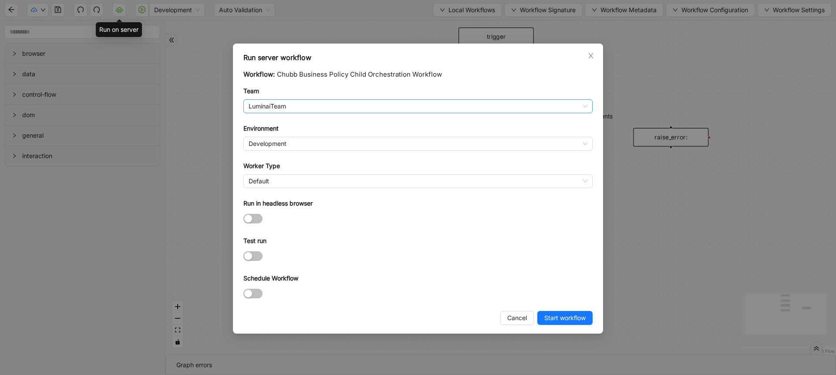 The width and height of the screenshot is (836, 375). What do you see at coordinates (253, 294) in the screenshot?
I see `button: Schedule Workflow` at bounding box center [253, 294].